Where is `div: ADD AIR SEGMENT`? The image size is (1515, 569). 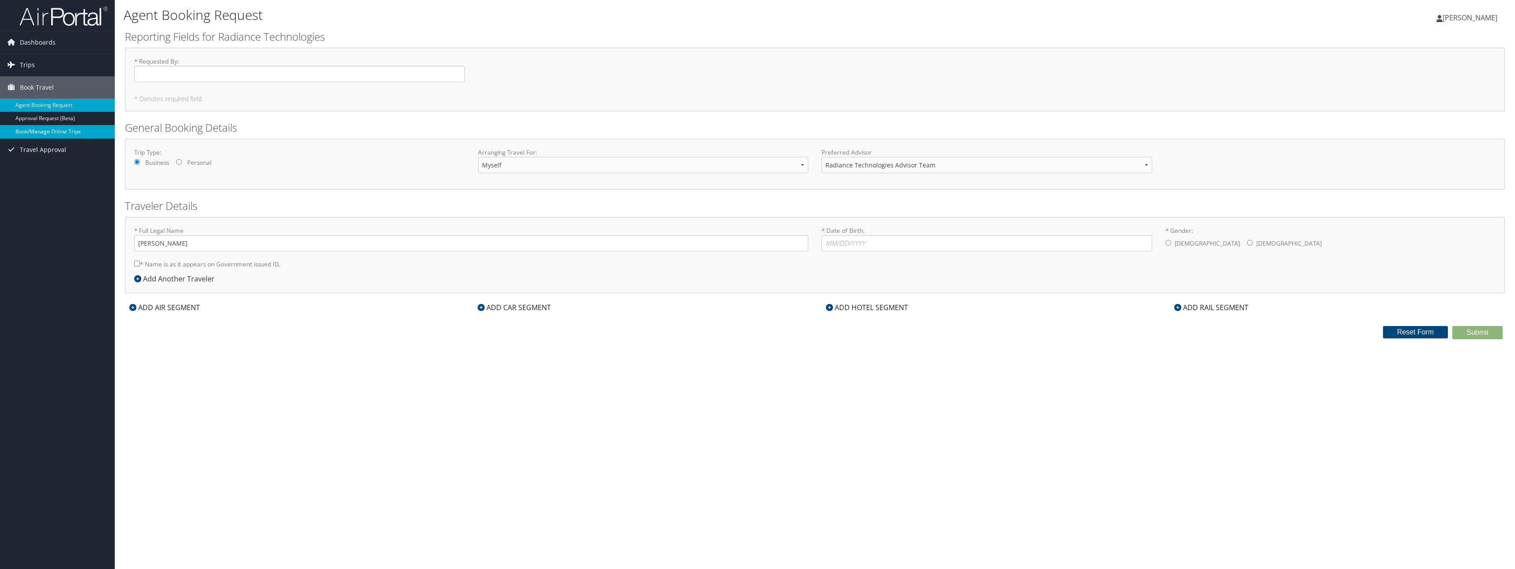 div: ADD AIR SEGMENT is located at coordinates (165, 307).